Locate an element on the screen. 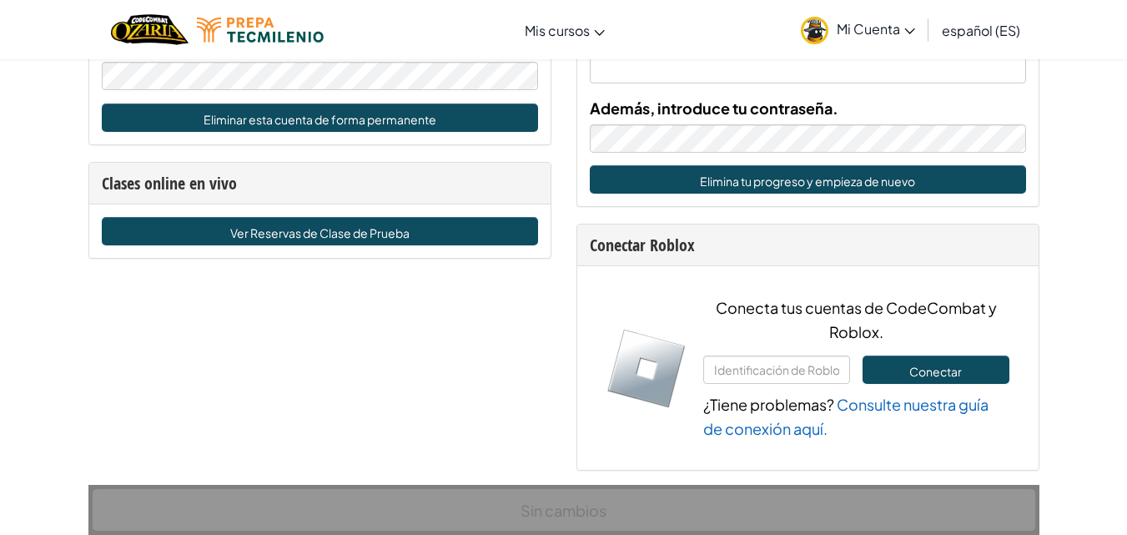  input: Identificación de Roblox is located at coordinates (777, 370).